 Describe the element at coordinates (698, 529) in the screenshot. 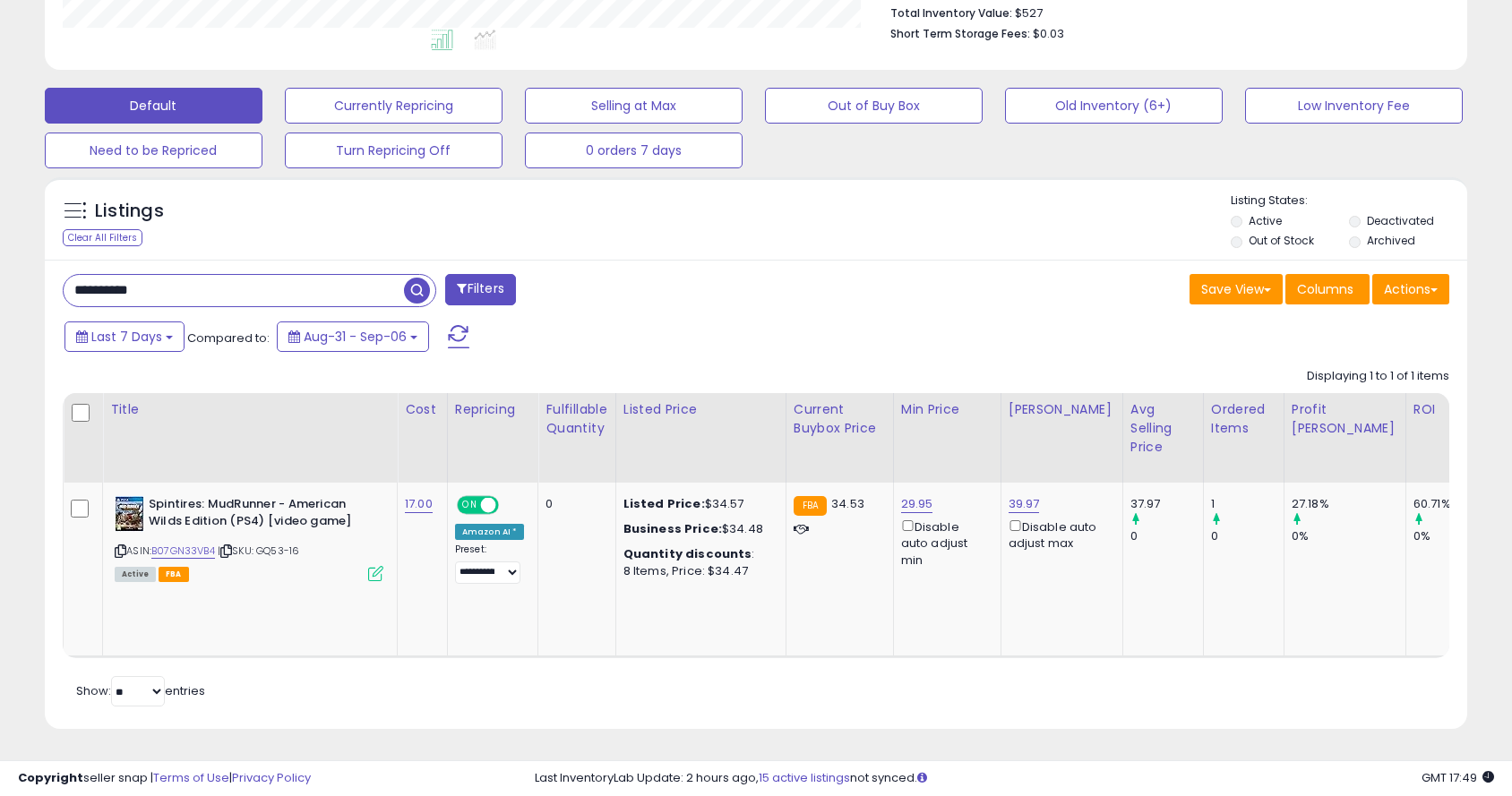

I see `div: $34.48` at that location.